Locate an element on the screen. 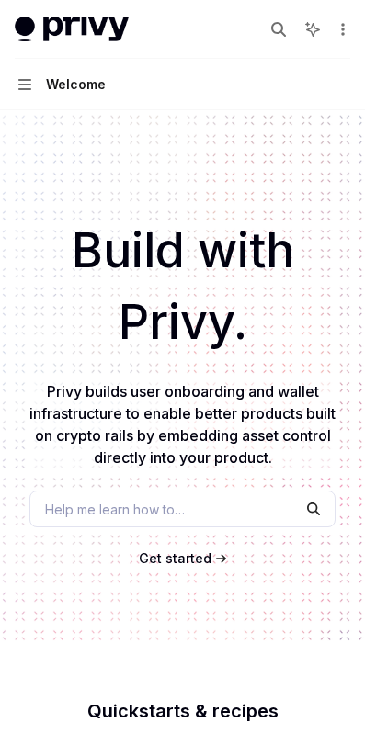 This screenshot has height=745, width=365. h1: Build with Privy. is located at coordinates (182, 287).